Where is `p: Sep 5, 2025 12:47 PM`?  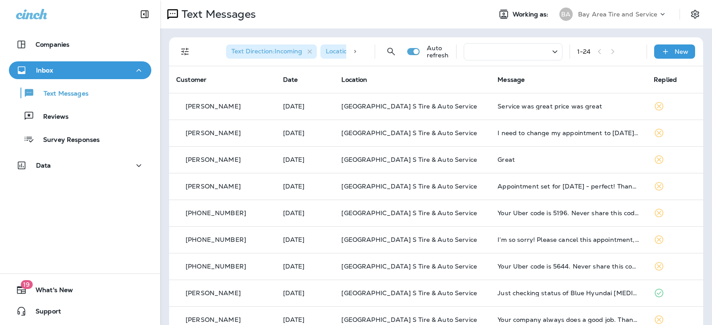
p: Sep 5, 2025 12:47 PM is located at coordinates (305, 293).